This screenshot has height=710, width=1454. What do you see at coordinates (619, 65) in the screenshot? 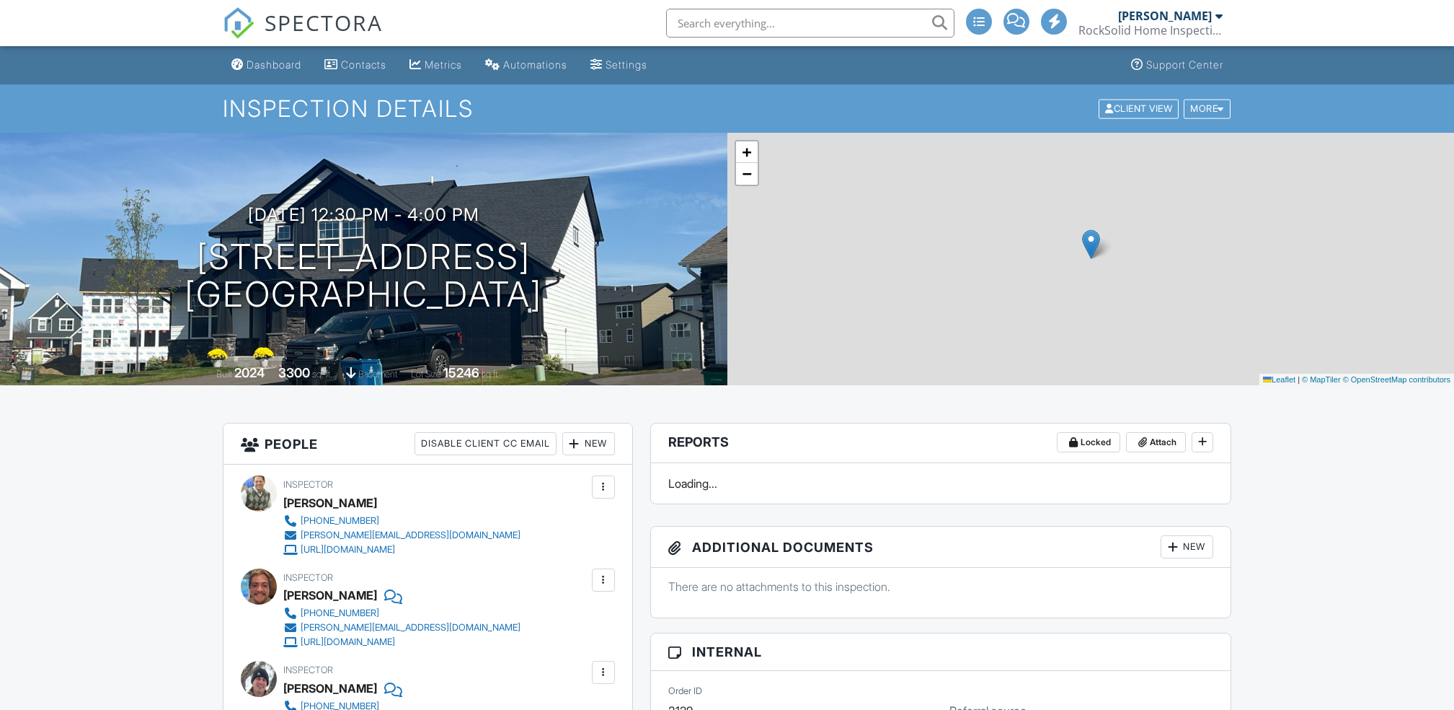
I see `a: Settings` at bounding box center [619, 65].